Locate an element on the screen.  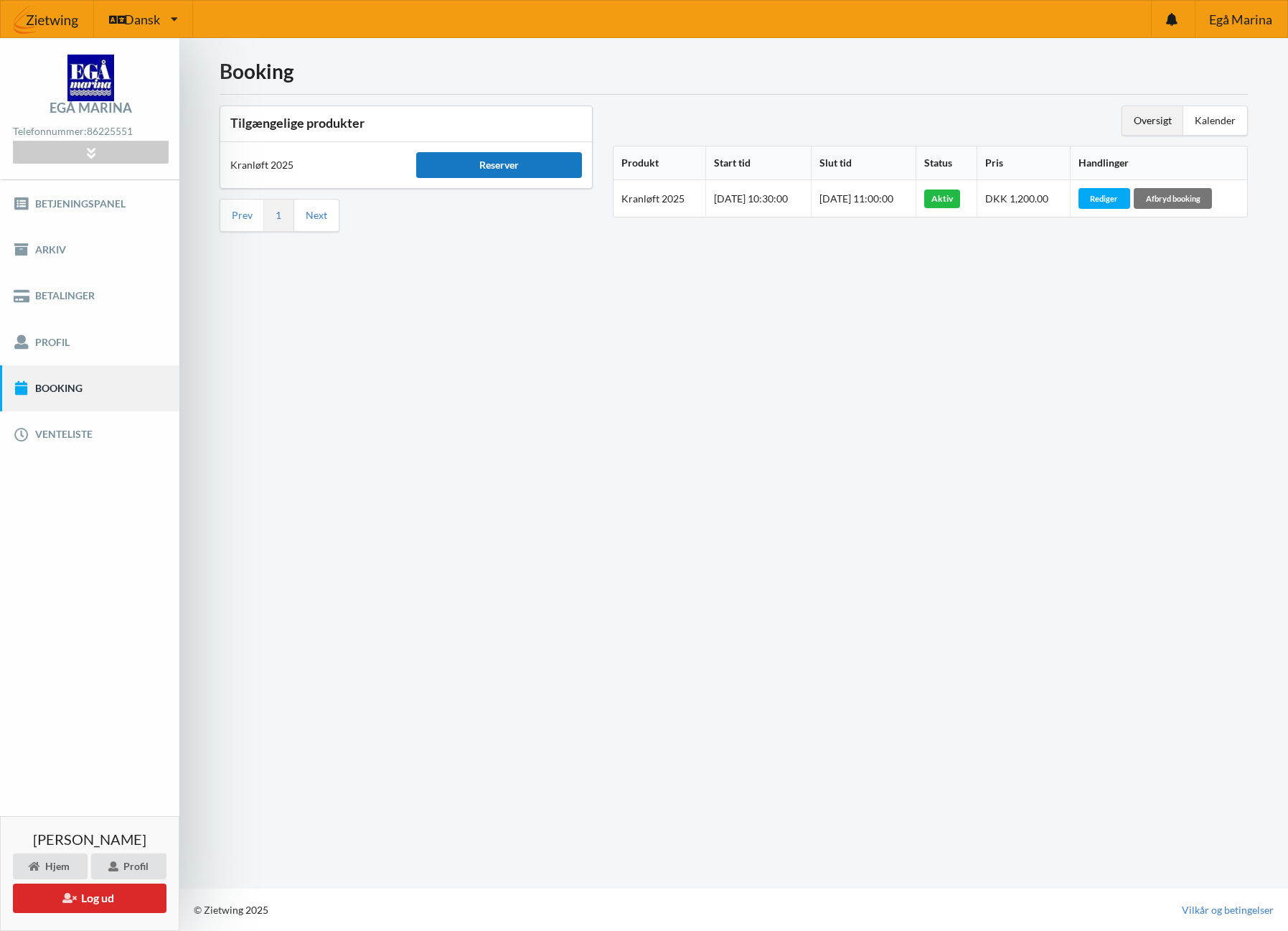
strong: 86225551 is located at coordinates (109, 131).